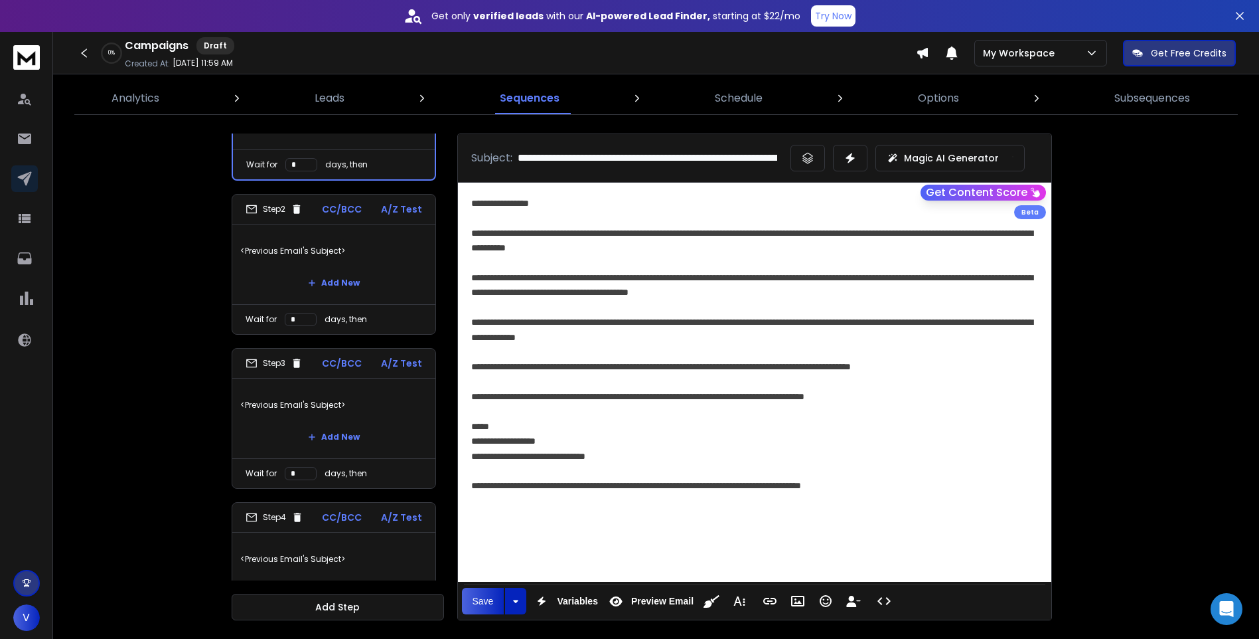  What do you see at coordinates (770, 601) in the screenshot?
I see `button: Insert Link (Ctrl+K)` at bounding box center [770, 601].